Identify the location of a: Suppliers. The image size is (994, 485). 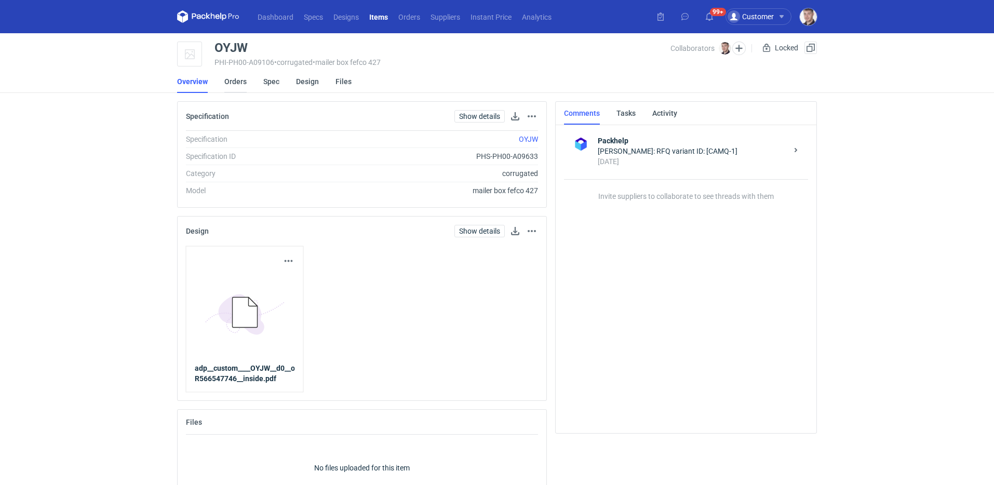
(445, 17).